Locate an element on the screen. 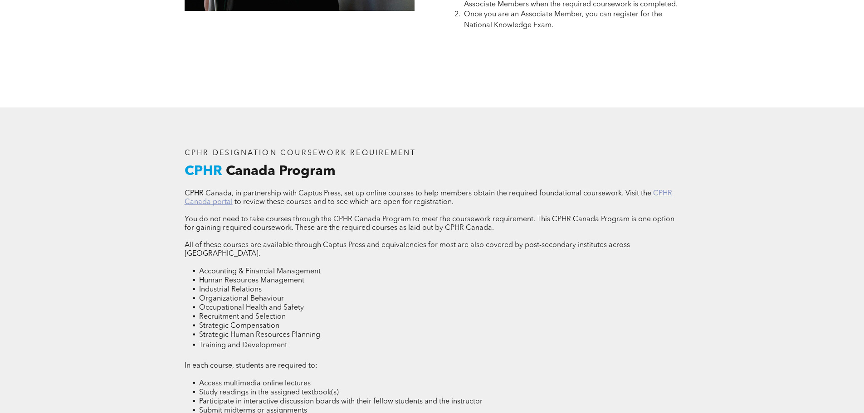 The width and height of the screenshot is (864, 413). span: Access multimedia online lectures is located at coordinates (255, 384).